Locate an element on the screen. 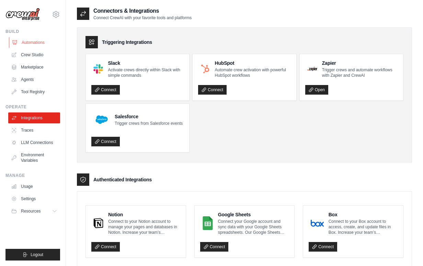 This screenshot has width=423, height=266. h4: Notion is located at coordinates (144, 215).